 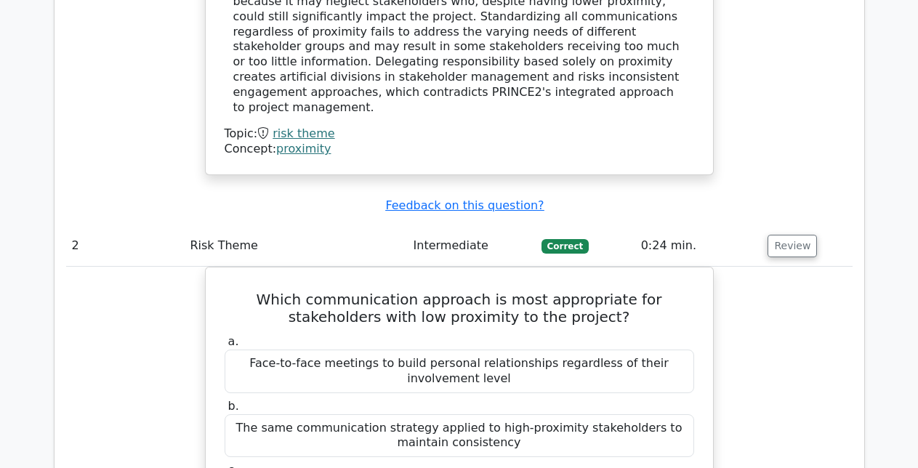 What do you see at coordinates (233, 341) in the screenshot?
I see `span: a.` at bounding box center [233, 341].